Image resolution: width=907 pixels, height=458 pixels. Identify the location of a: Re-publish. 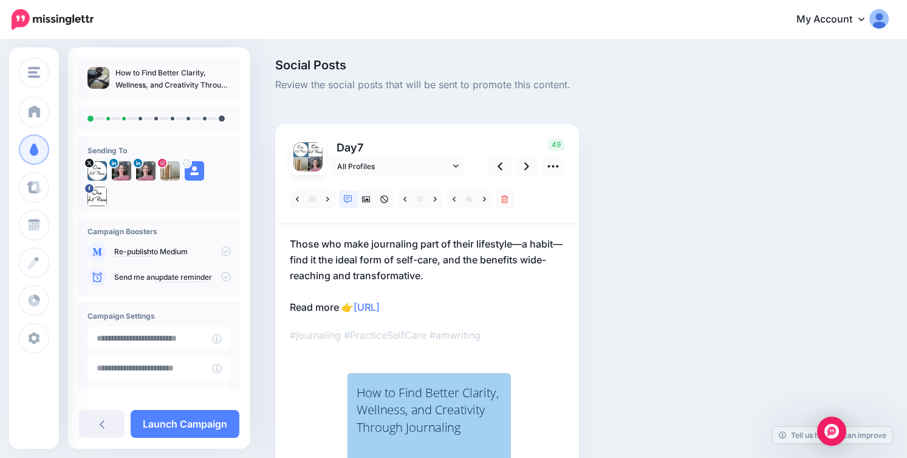
(133, 252).